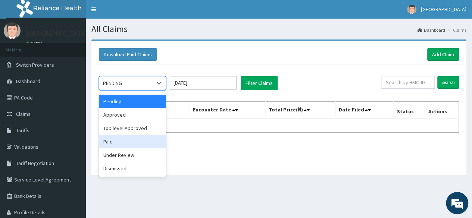 The image size is (472, 218). What do you see at coordinates (442, 54) in the screenshot?
I see `a: Add Claim` at bounding box center [442, 54].